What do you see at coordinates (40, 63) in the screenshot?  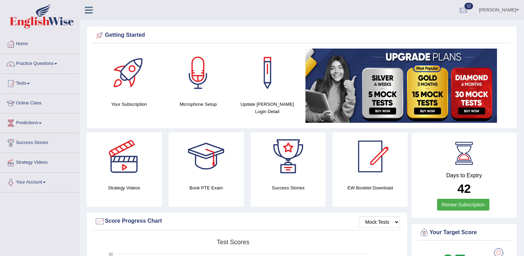 I see `a: Practice Questions` at bounding box center [40, 63].